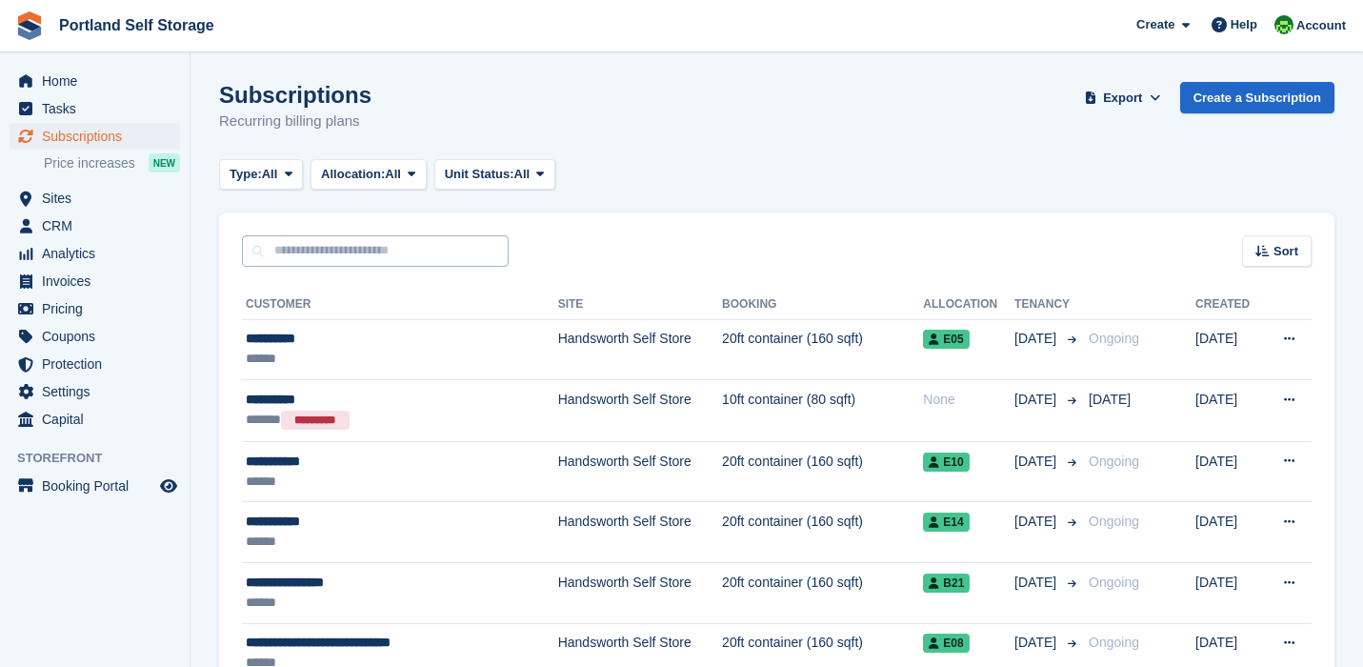 Image resolution: width=1363 pixels, height=667 pixels. I want to click on span: E05, so click(946, 339).